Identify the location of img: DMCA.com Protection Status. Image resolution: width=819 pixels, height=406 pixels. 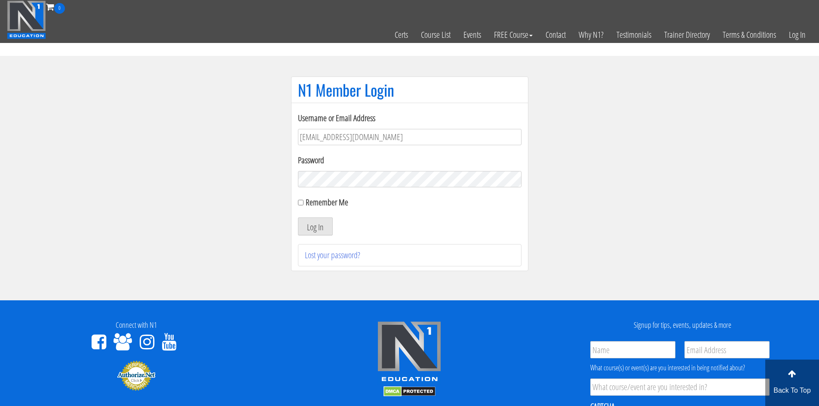
(409, 391).